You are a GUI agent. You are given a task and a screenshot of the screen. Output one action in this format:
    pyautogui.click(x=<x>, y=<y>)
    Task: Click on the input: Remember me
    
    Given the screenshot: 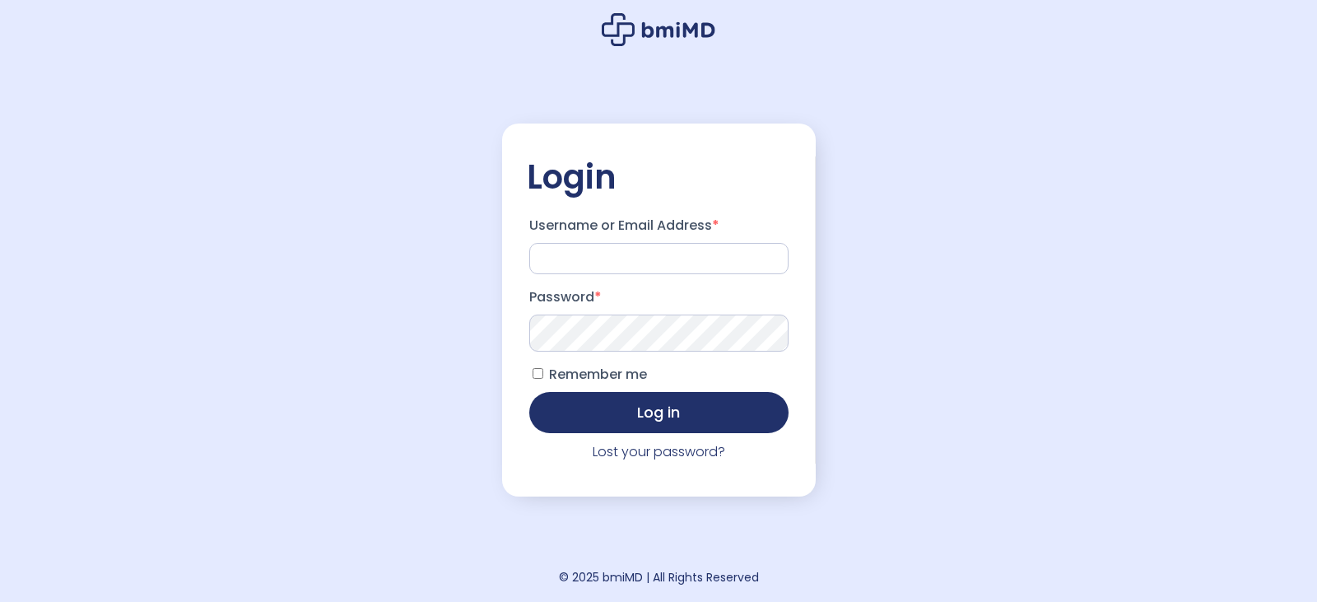 What is the action you would take?
    pyautogui.click(x=538, y=373)
    